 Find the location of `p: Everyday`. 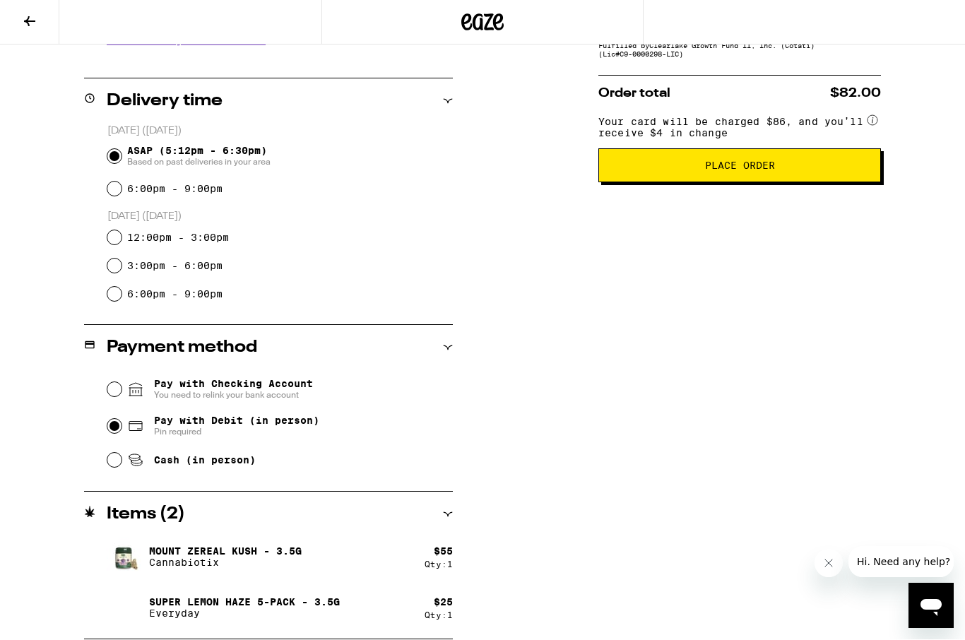

p: Everyday is located at coordinates (244, 614).